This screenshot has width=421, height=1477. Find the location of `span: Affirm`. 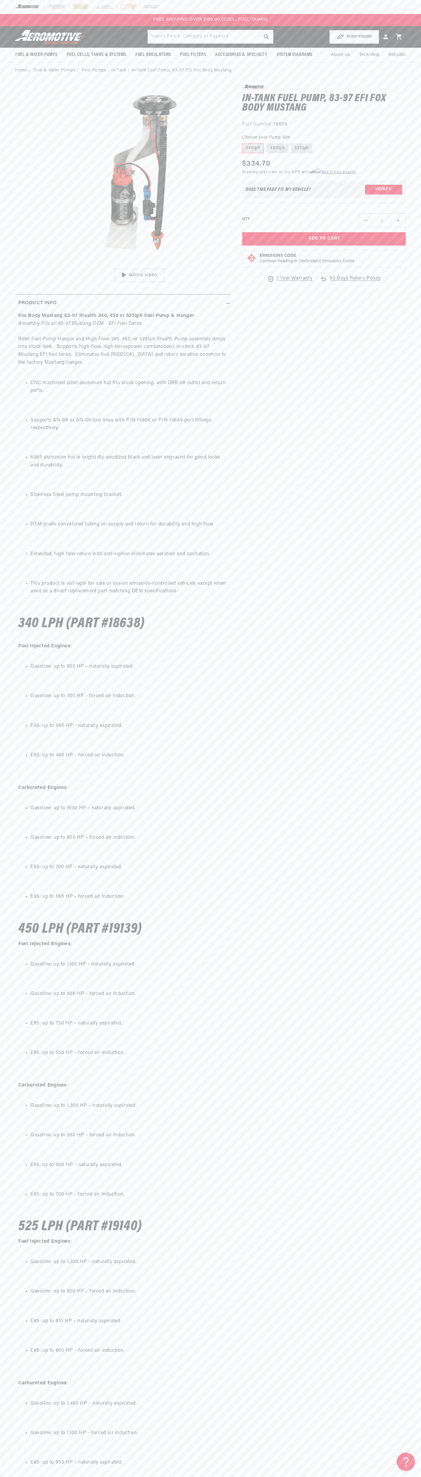

span: Affirm is located at coordinates (315, 171).